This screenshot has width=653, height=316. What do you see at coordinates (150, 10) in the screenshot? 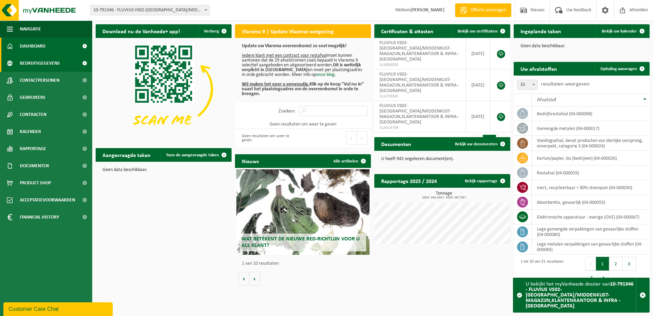
I see `span: 10-791346 - FLUVIUS VS02-BRUGGE/MIDDENKUST-MAGAZIJN,KLANTENKANTOOR & INFRA - BRUGGE` at bounding box center [150, 10].